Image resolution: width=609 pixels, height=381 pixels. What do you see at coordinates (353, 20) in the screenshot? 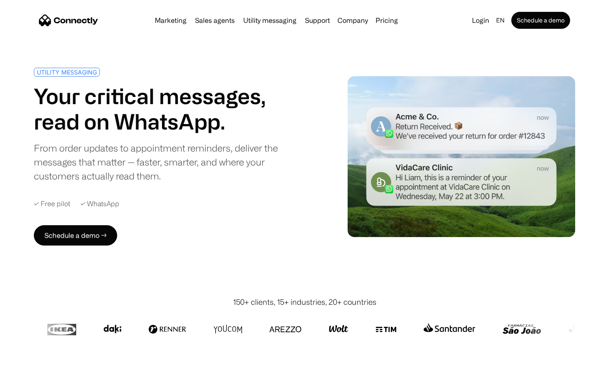
I see `div: Company` at bounding box center [353, 20].